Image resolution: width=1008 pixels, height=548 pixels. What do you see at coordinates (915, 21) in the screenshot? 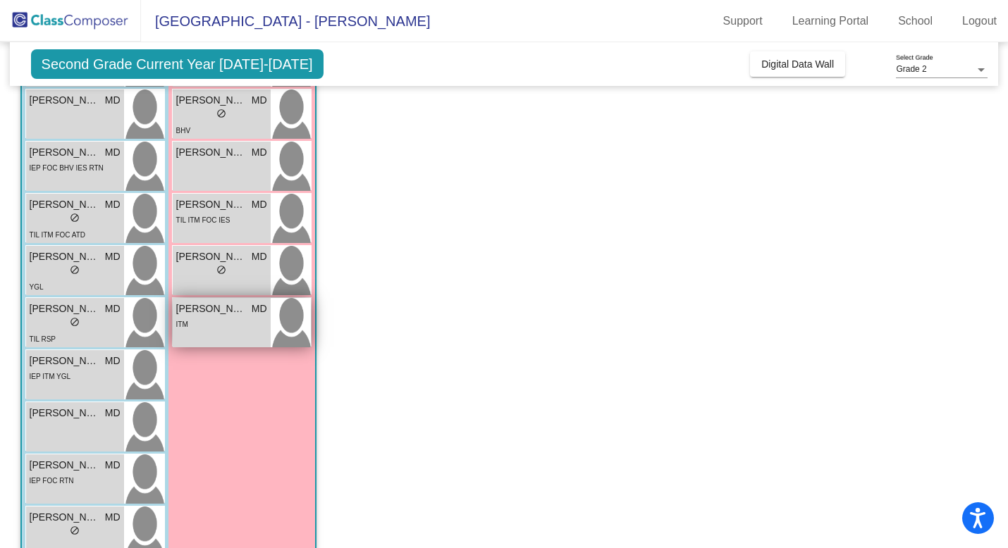
I see `a: School` at bounding box center [915, 21].